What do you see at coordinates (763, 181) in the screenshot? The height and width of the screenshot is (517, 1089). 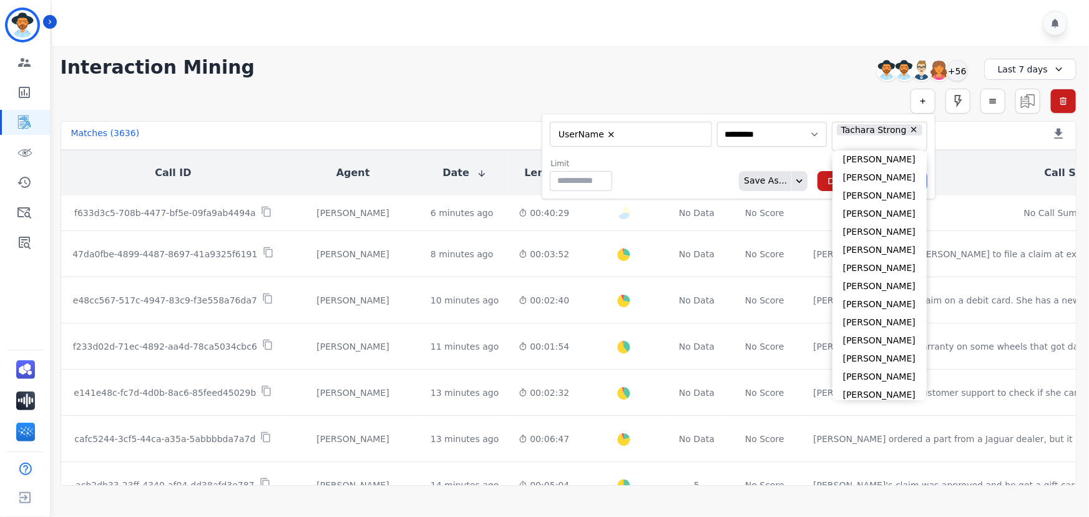 I see `div: Save As...` at bounding box center [763, 181].